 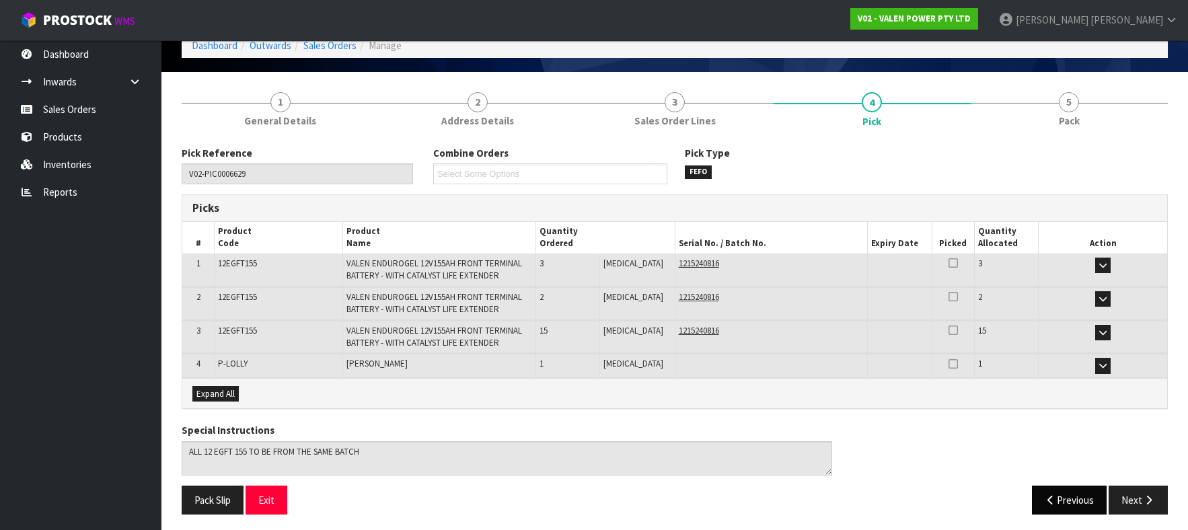 I want to click on th: Product Name, so click(x=439, y=237).